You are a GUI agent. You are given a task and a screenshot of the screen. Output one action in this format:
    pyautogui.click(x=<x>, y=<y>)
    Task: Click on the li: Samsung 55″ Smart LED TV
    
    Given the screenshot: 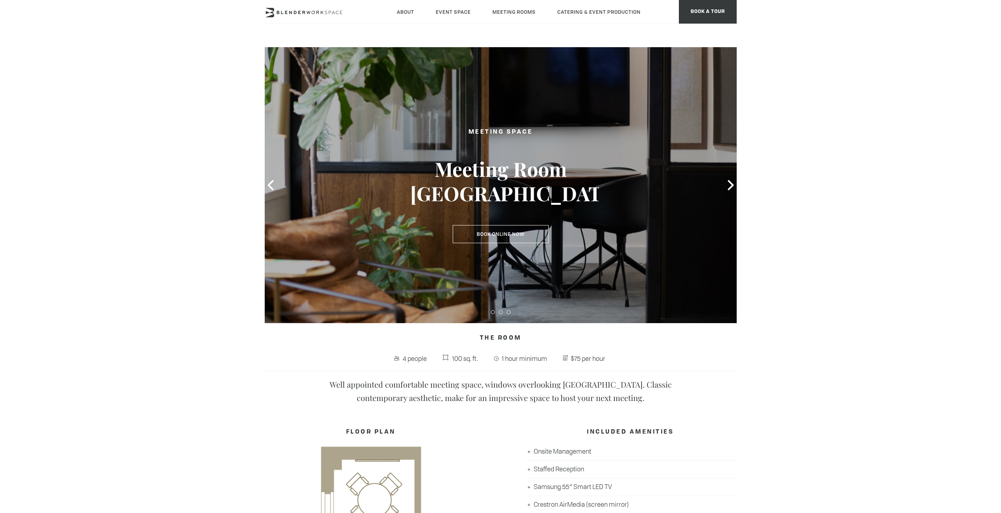 What is the action you would take?
    pyautogui.click(x=630, y=487)
    